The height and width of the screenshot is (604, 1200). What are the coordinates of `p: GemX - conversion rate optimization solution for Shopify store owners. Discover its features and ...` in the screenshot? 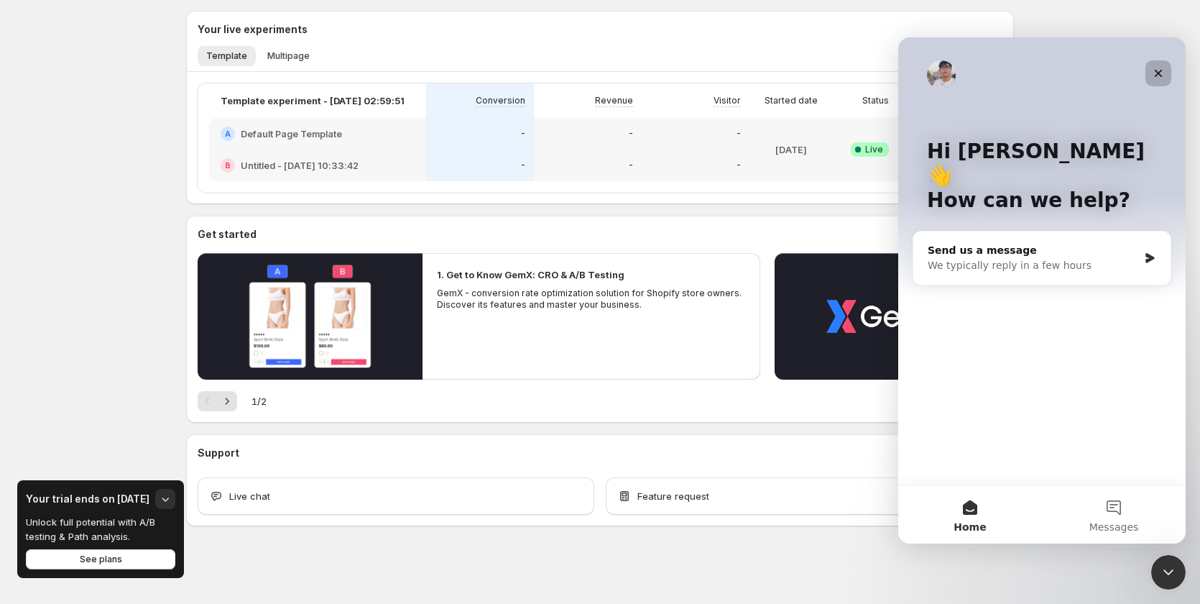 It's located at (591, 299).